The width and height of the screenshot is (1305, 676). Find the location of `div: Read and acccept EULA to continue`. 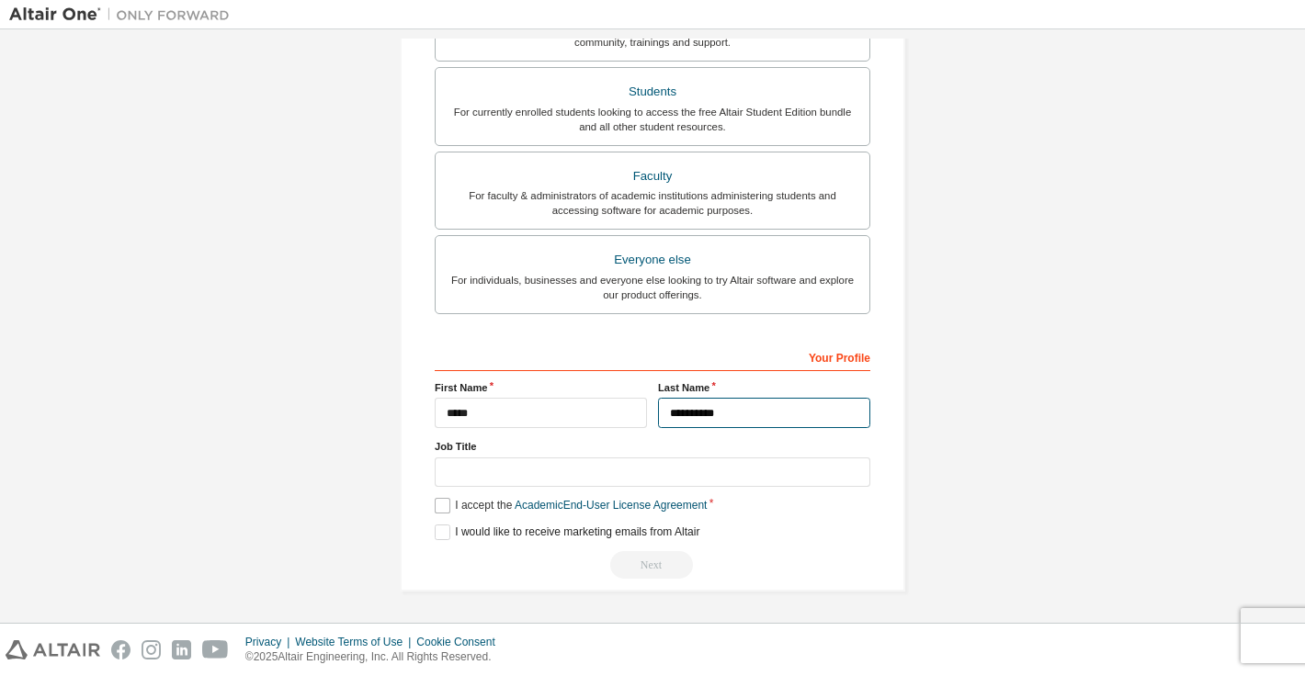

div: Read and acccept EULA to continue is located at coordinates (652, 565).